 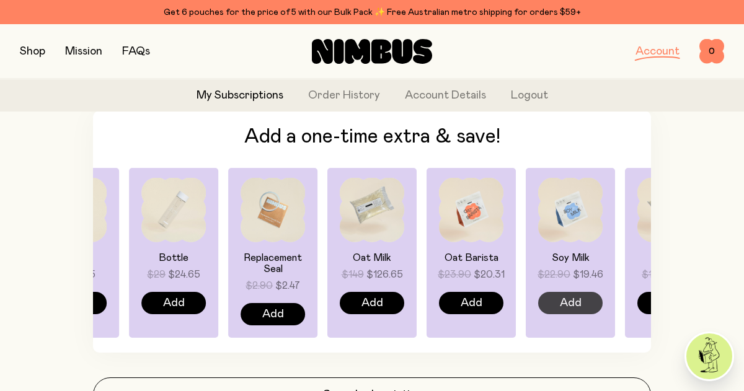 I want to click on a: Account, so click(x=657, y=51).